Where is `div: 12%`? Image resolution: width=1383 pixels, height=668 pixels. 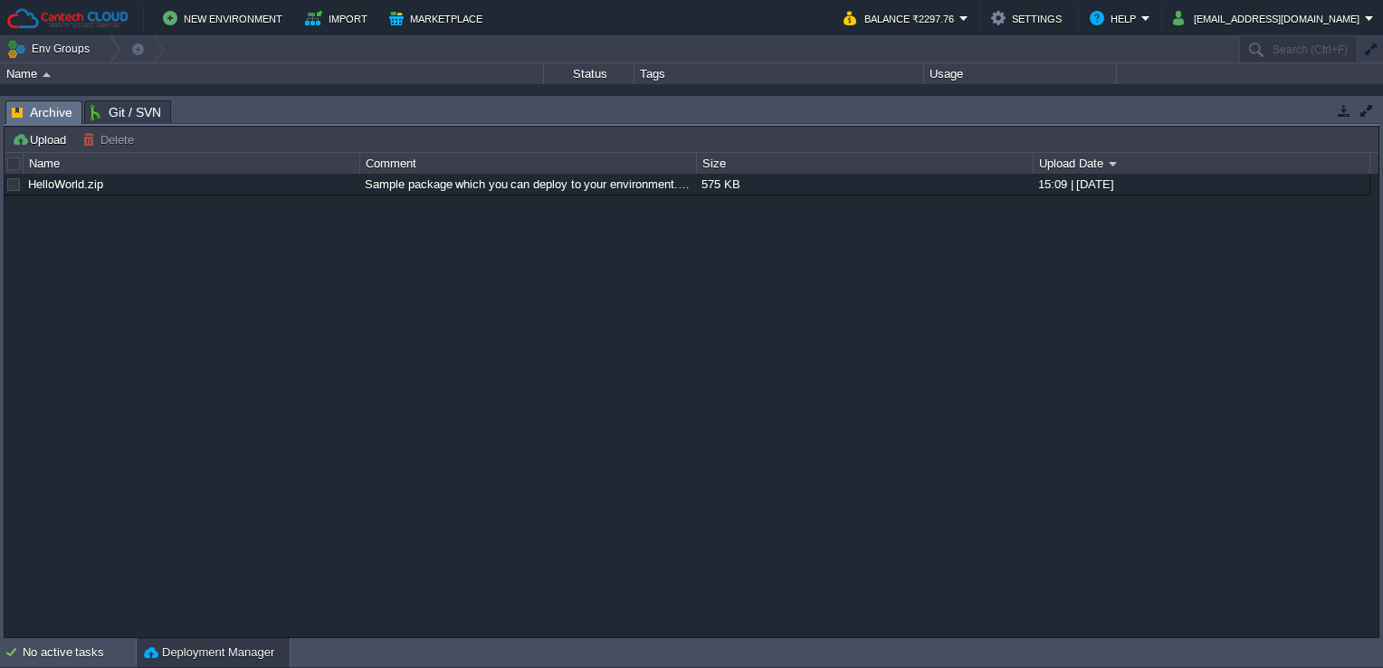 div: 12% is located at coordinates (1046, 109).